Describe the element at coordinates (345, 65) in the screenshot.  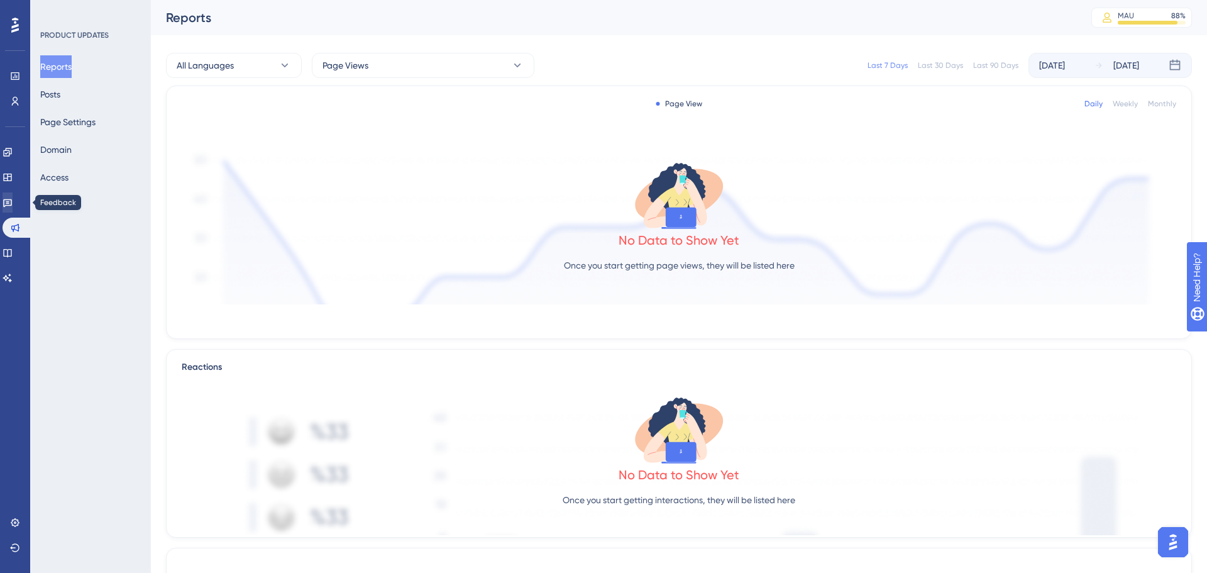
I see `span: Page Views` at that location.